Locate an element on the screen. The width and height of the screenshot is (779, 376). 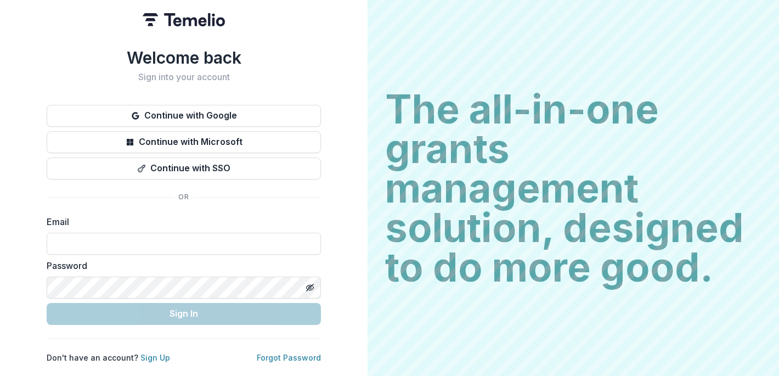
button: Continue with Microsoft is located at coordinates (184, 142).